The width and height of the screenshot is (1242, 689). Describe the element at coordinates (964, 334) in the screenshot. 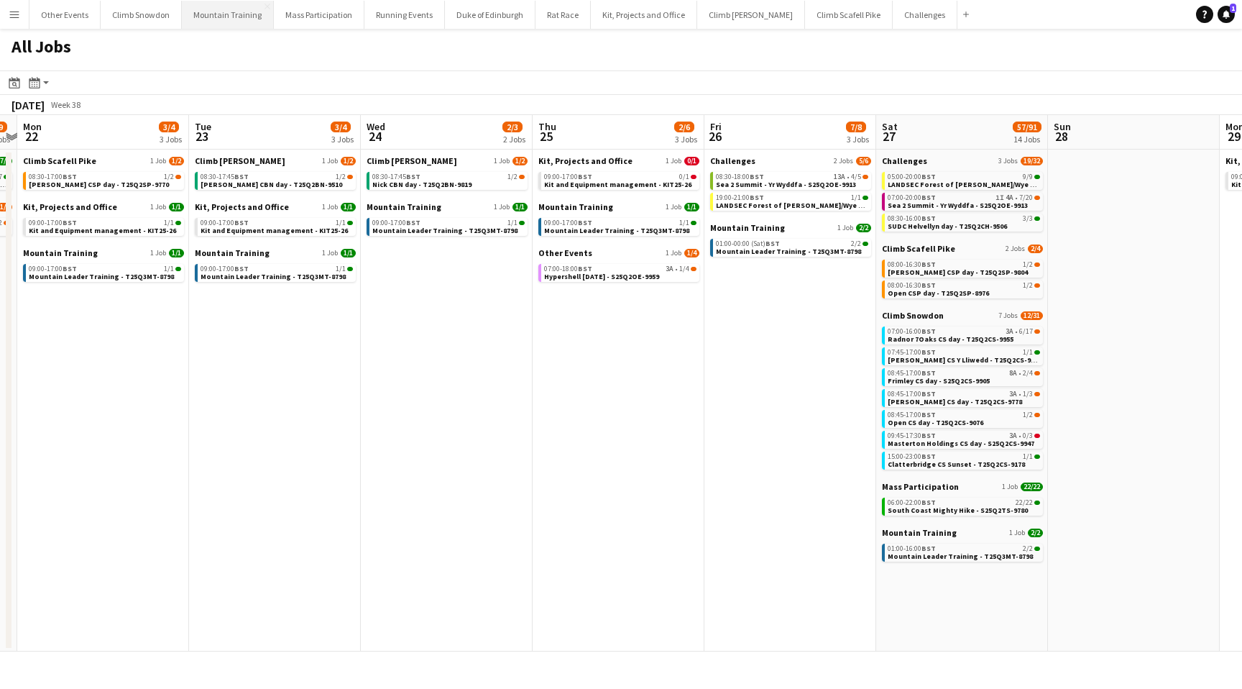

I see `a: 07:00-16:00BST3A•6/17Radnor 7Oaks CS day - T25Q2CS-9955` at that location.